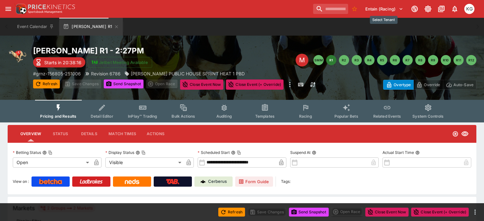 The image size is (484, 221). Describe the element at coordinates (306, 116) in the screenshot. I see `span: Racing` at that location.